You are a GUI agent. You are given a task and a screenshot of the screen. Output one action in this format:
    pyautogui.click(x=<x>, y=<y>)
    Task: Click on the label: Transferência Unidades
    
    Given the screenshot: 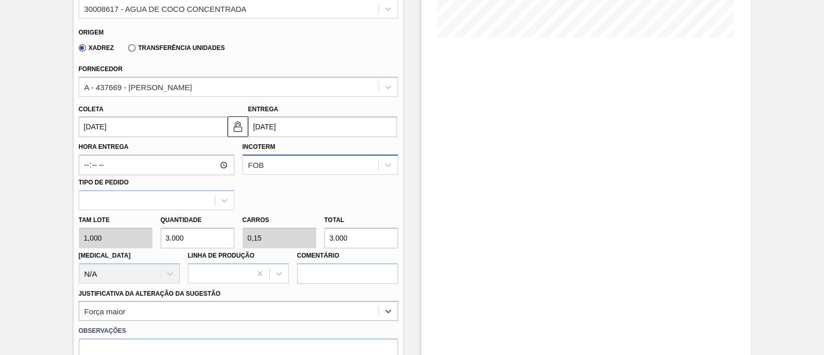 What is the action you would take?
    pyautogui.click(x=176, y=48)
    